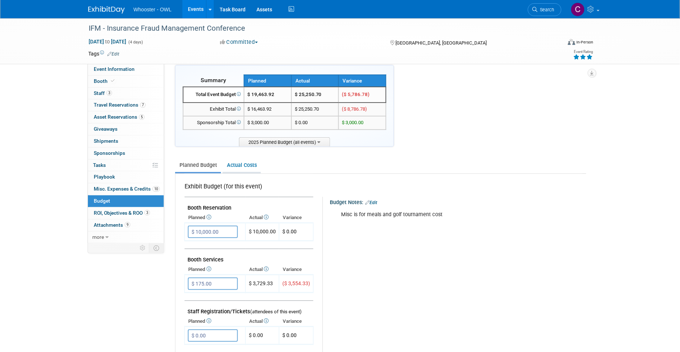 The image size is (680, 352). What do you see at coordinates (249, 308) in the screenshot?
I see `td: Staff Registration/Tickets` at bounding box center [249, 308].